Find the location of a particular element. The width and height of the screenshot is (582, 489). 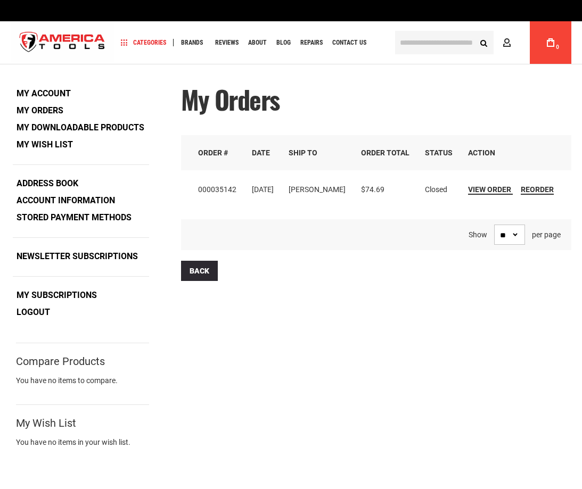

strong: My Orders is located at coordinates (40, 111).